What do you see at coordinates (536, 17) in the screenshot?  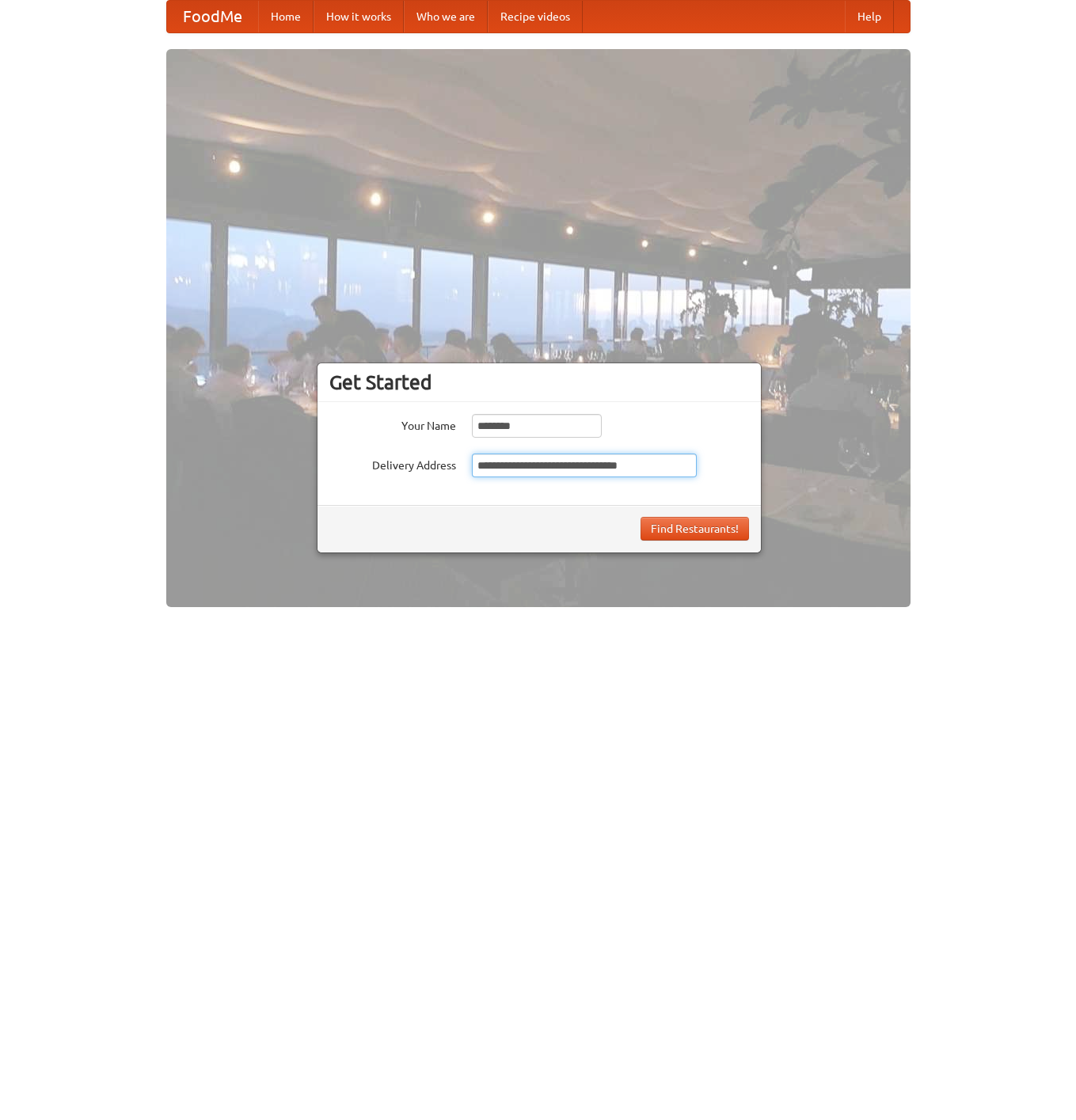 I see `a: Recipe videos` at bounding box center [536, 17].